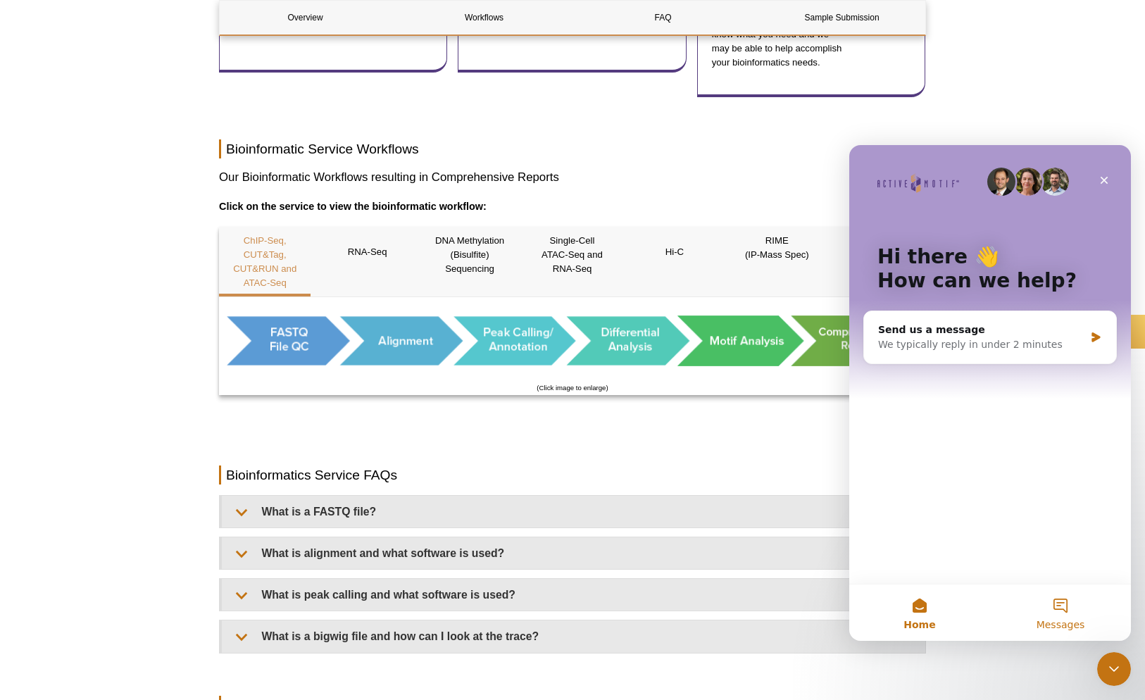  I want to click on h2: Bioinformatics Service FAQs, so click(573, 475).